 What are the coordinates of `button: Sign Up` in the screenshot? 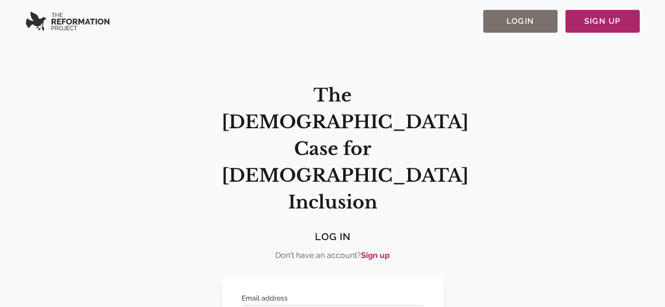 It's located at (603, 21).